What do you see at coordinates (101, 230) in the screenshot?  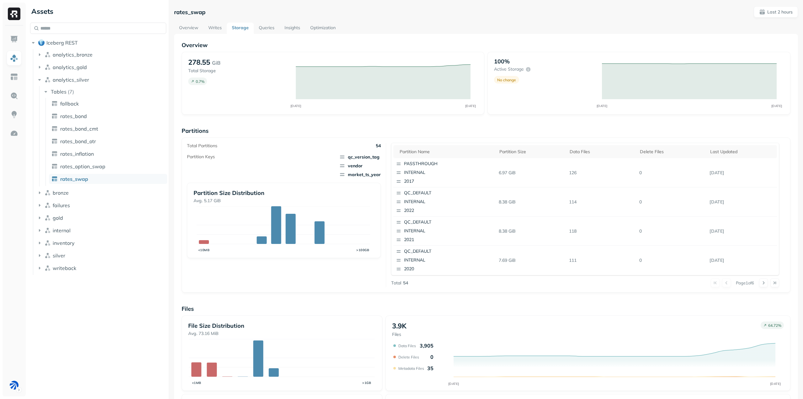 I see `button: internal` at bounding box center [101, 230].